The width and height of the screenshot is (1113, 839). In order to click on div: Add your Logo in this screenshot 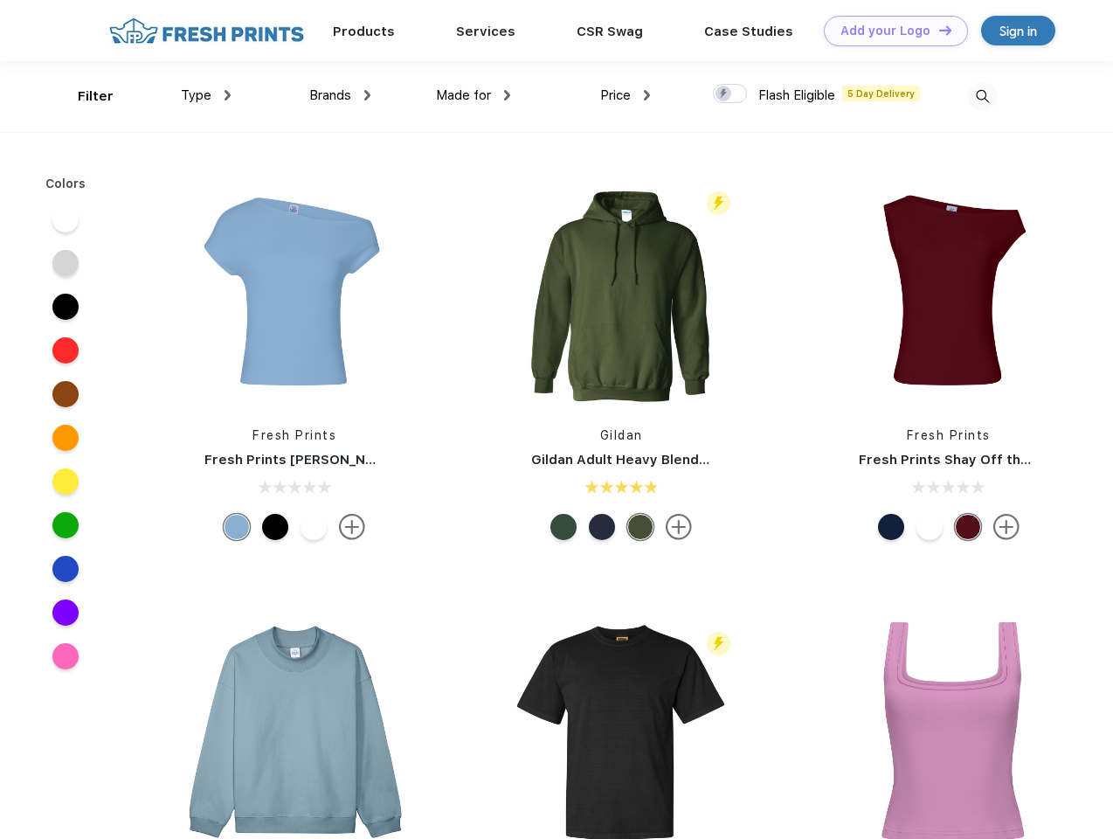, I will do `click(885, 31)`.